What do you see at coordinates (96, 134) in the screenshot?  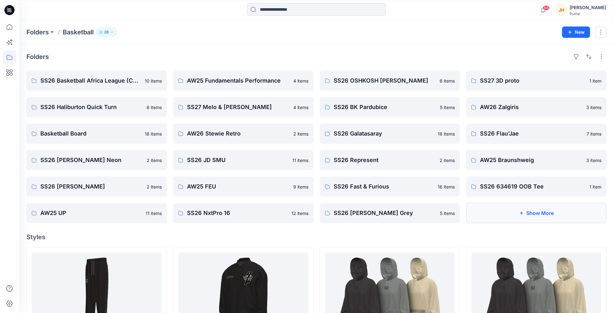 I see `a: Basketball Board18 items` at bounding box center [96, 134].